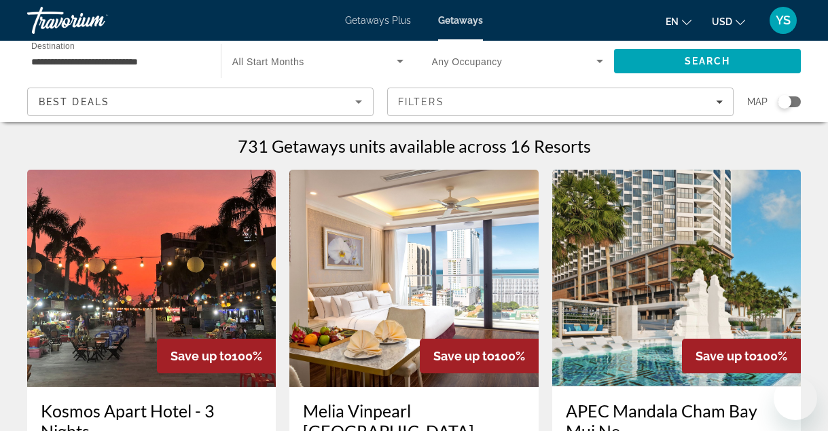 The image size is (828, 431). What do you see at coordinates (672, 22) in the screenshot?
I see `span: en` at bounding box center [672, 22].